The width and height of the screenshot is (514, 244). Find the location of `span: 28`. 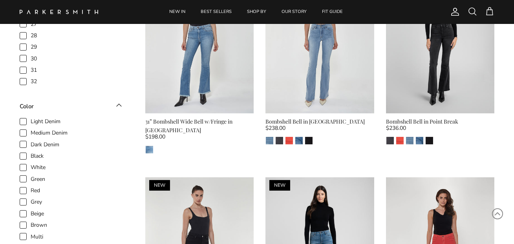

span: 28 is located at coordinates (34, 36).